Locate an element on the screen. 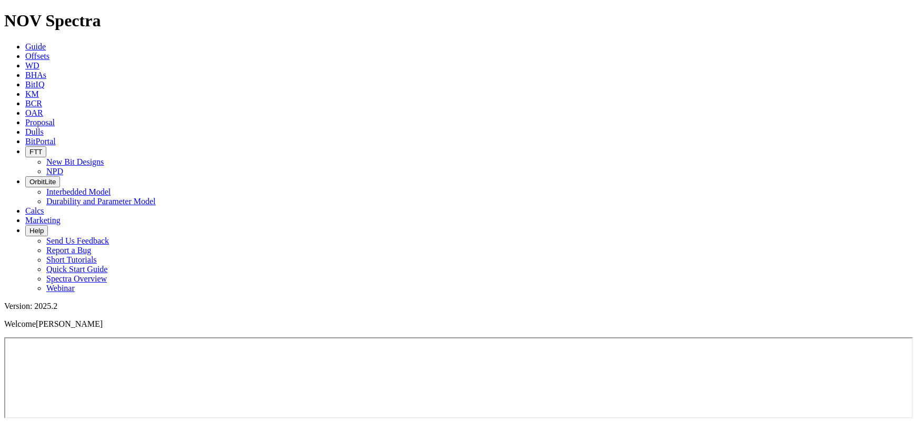 The image size is (915, 442). a: Proposal is located at coordinates (40, 122).